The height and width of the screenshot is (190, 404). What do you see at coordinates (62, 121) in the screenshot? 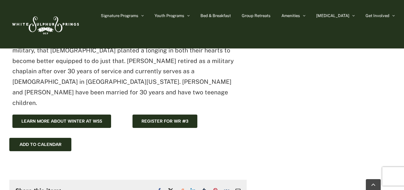
I see `a: Learn more about winter at WSS` at bounding box center [62, 121].